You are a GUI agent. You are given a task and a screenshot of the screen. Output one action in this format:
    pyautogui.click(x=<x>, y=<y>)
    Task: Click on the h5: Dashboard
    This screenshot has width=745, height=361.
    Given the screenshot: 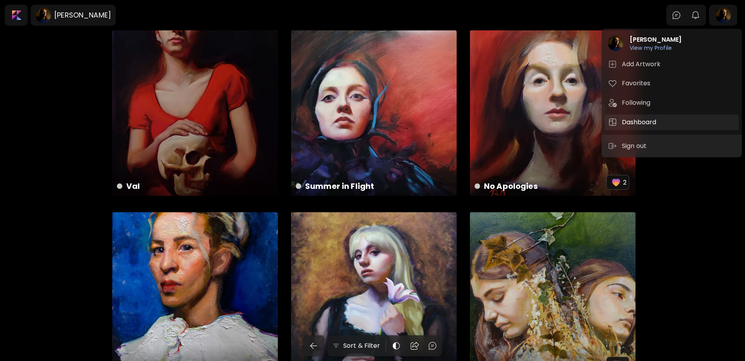 What is the action you would take?
    pyautogui.click(x=640, y=122)
    